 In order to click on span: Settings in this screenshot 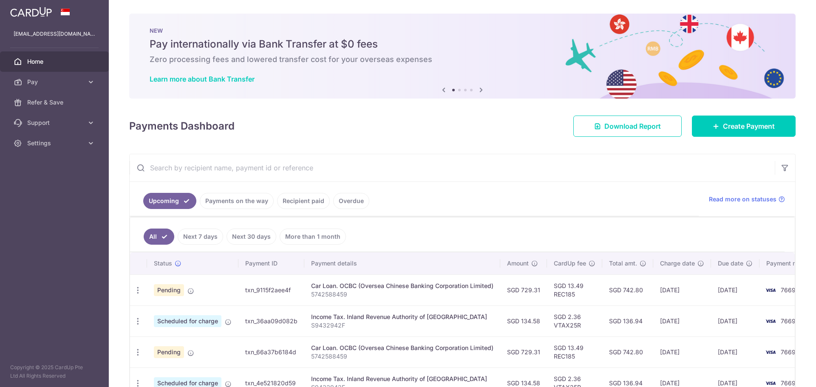, I will do `click(55, 143)`.